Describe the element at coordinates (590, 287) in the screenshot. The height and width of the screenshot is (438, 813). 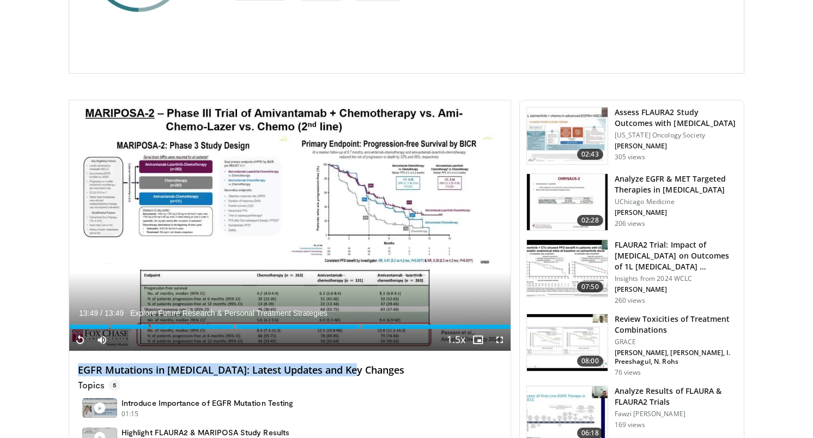
I see `span: 07:50` at that location.